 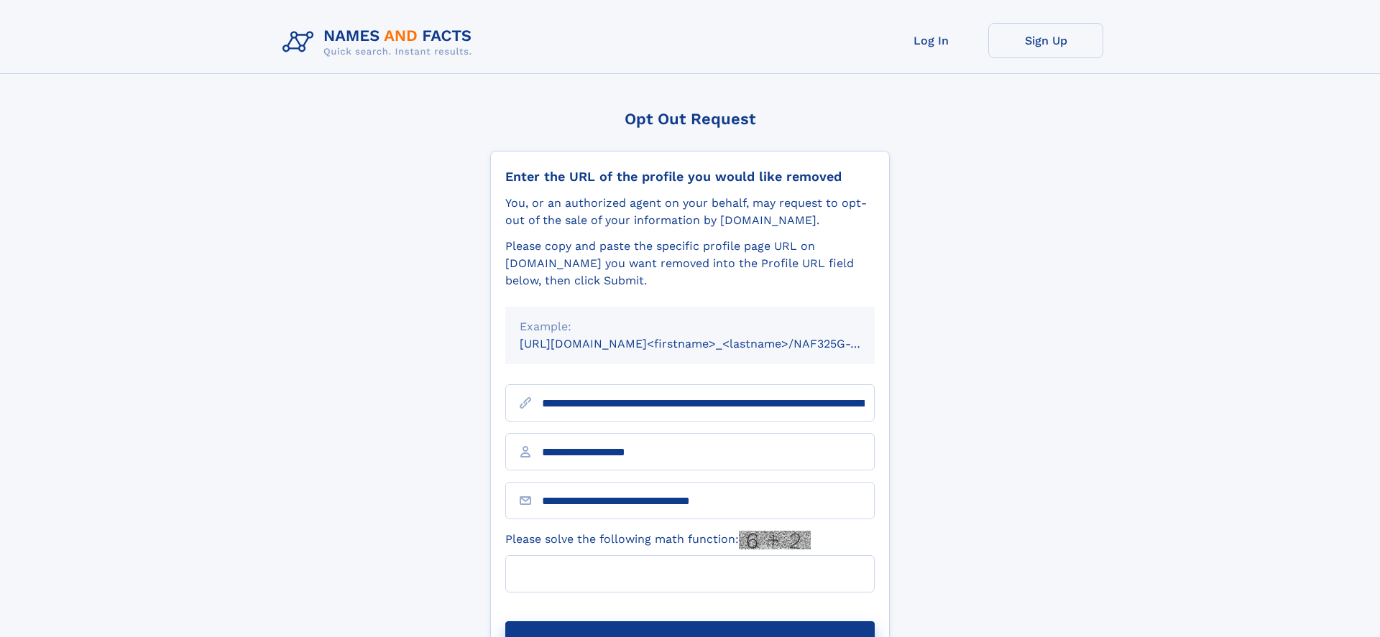 I want to click on div: Example:, so click(x=690, y=327).